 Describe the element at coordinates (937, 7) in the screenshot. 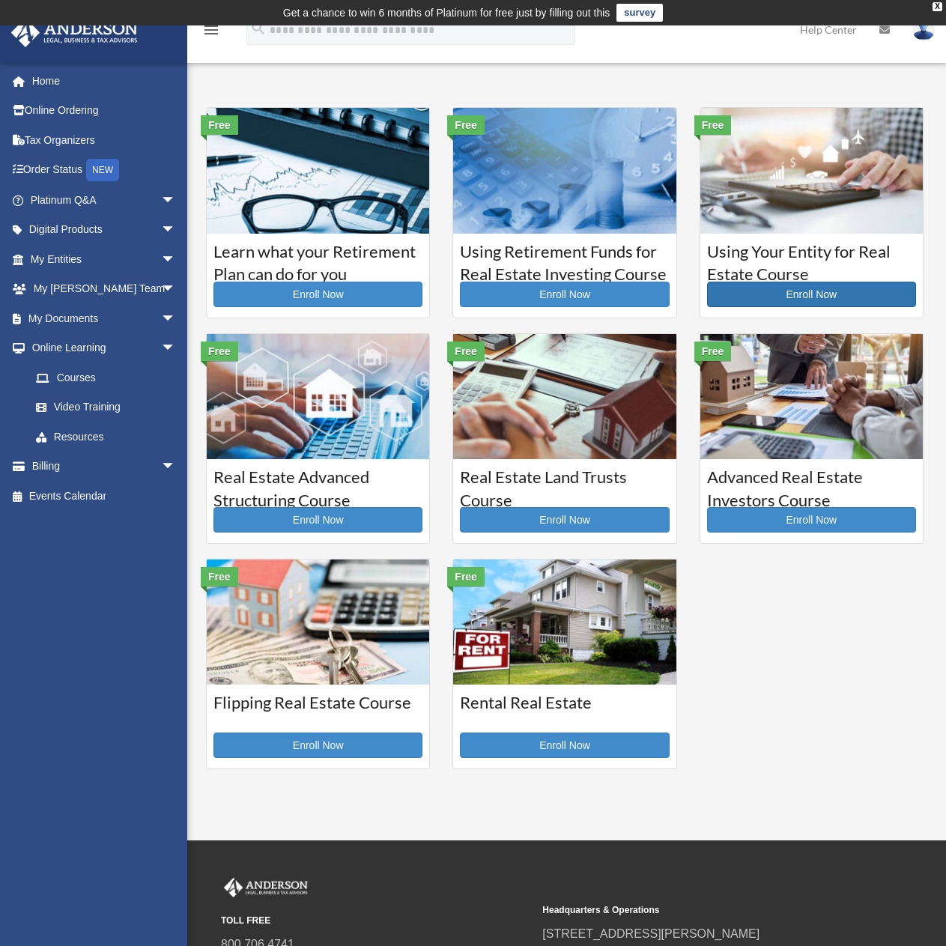

I see `div: close` at that location.